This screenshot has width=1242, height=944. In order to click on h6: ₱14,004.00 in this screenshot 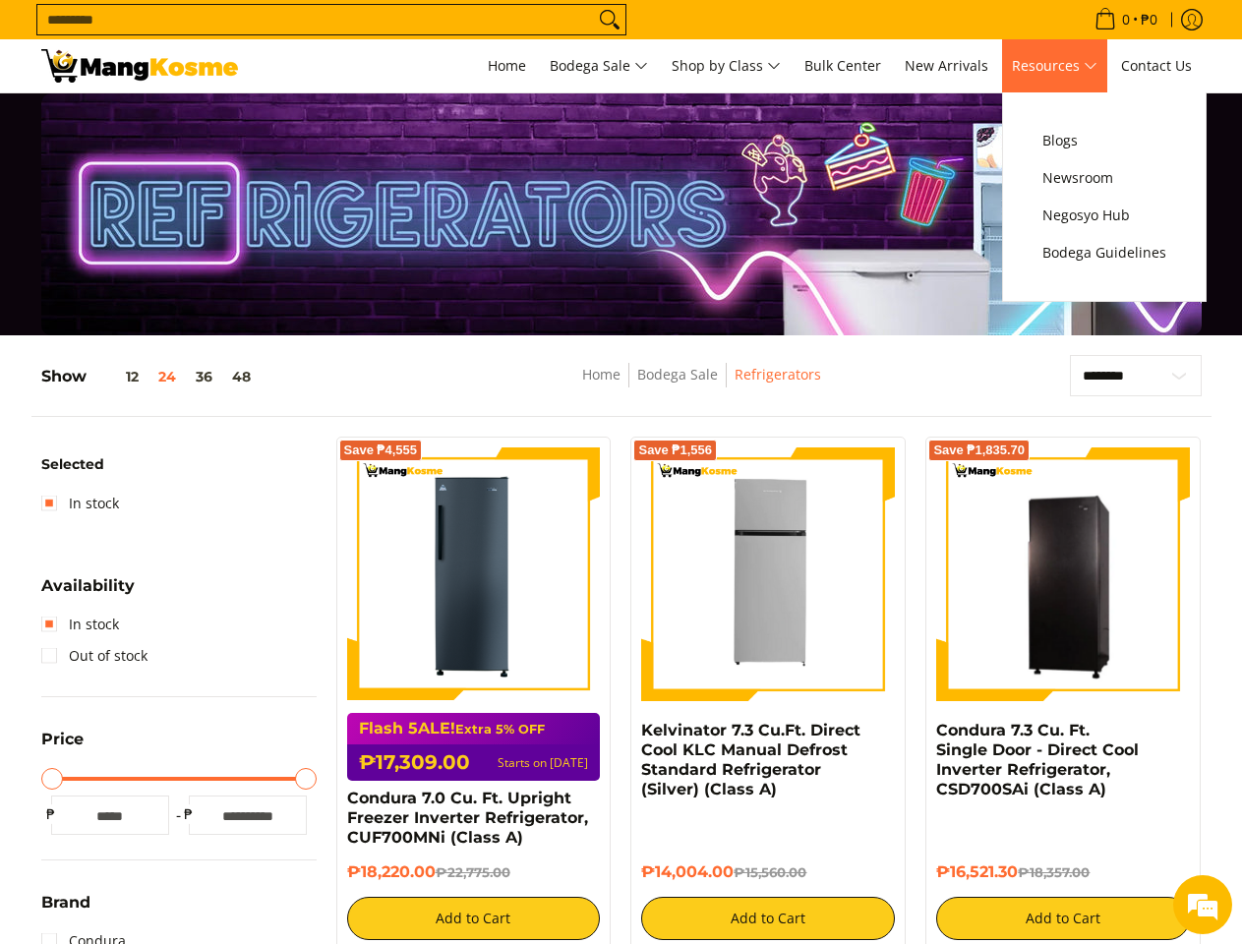, I will do `click(768, 872)`.